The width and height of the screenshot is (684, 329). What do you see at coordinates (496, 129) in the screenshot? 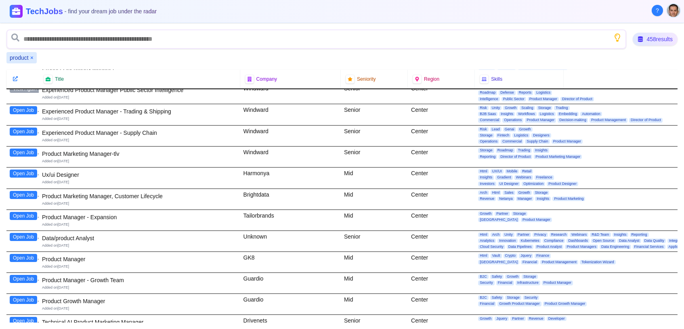
I see `span: Lead` at bounding box center [496, 129].